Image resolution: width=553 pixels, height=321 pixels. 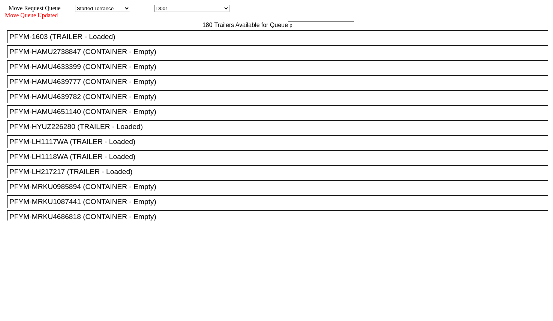 I want to click on span: 180, so click(x=206, y=25).